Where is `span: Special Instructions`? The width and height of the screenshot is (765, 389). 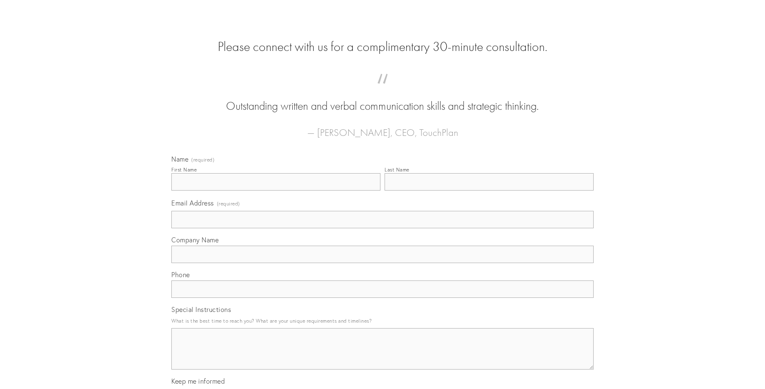 span: Special Instructions is located at coordinates (201, 309).